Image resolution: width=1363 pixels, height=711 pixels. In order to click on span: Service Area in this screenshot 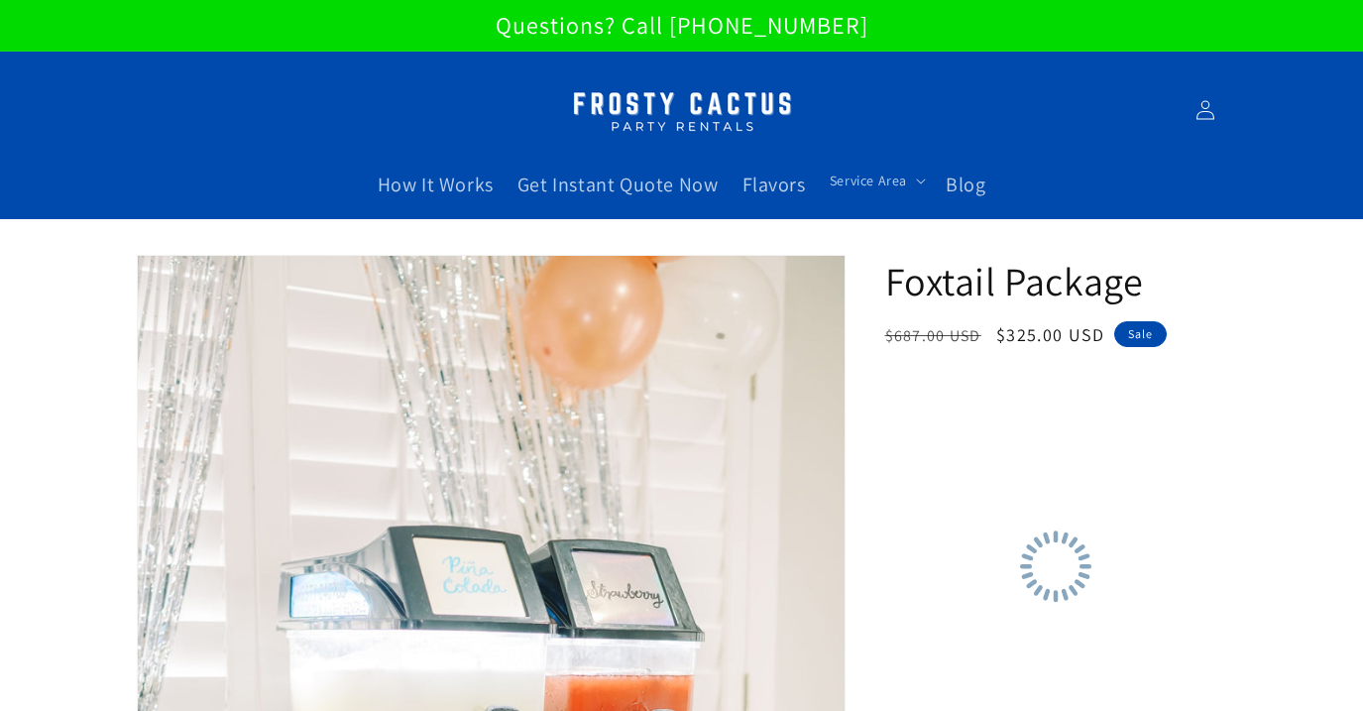, I will do `click(868, 180)`.